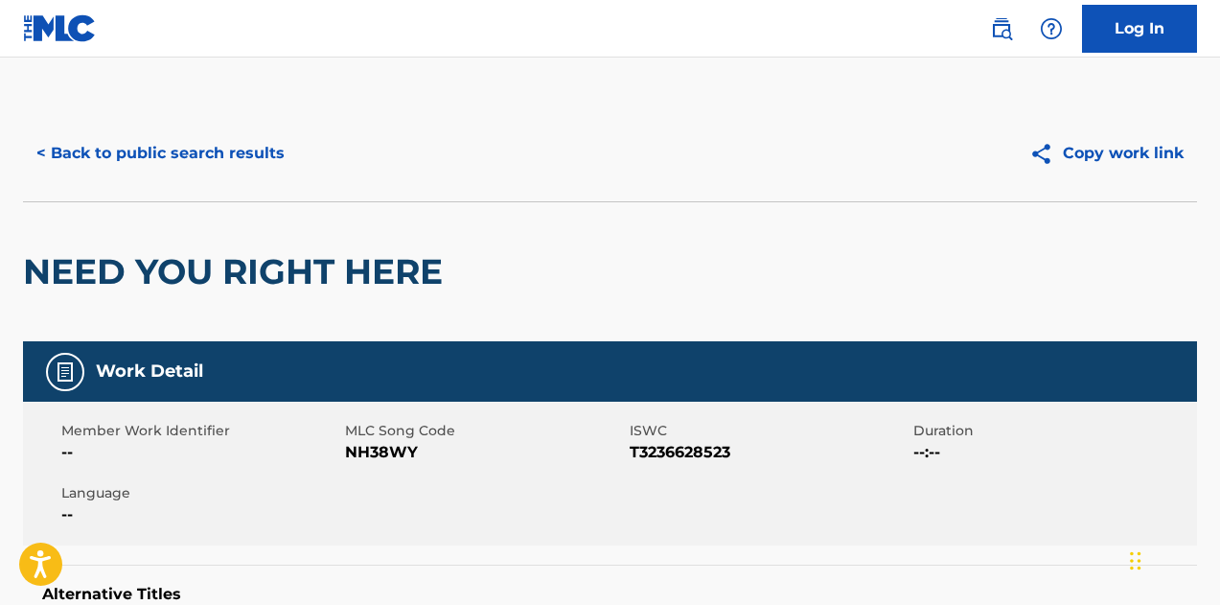 This screenshot has height=605, width=1220. I want to click on a: Log In, so click(1139, 29).